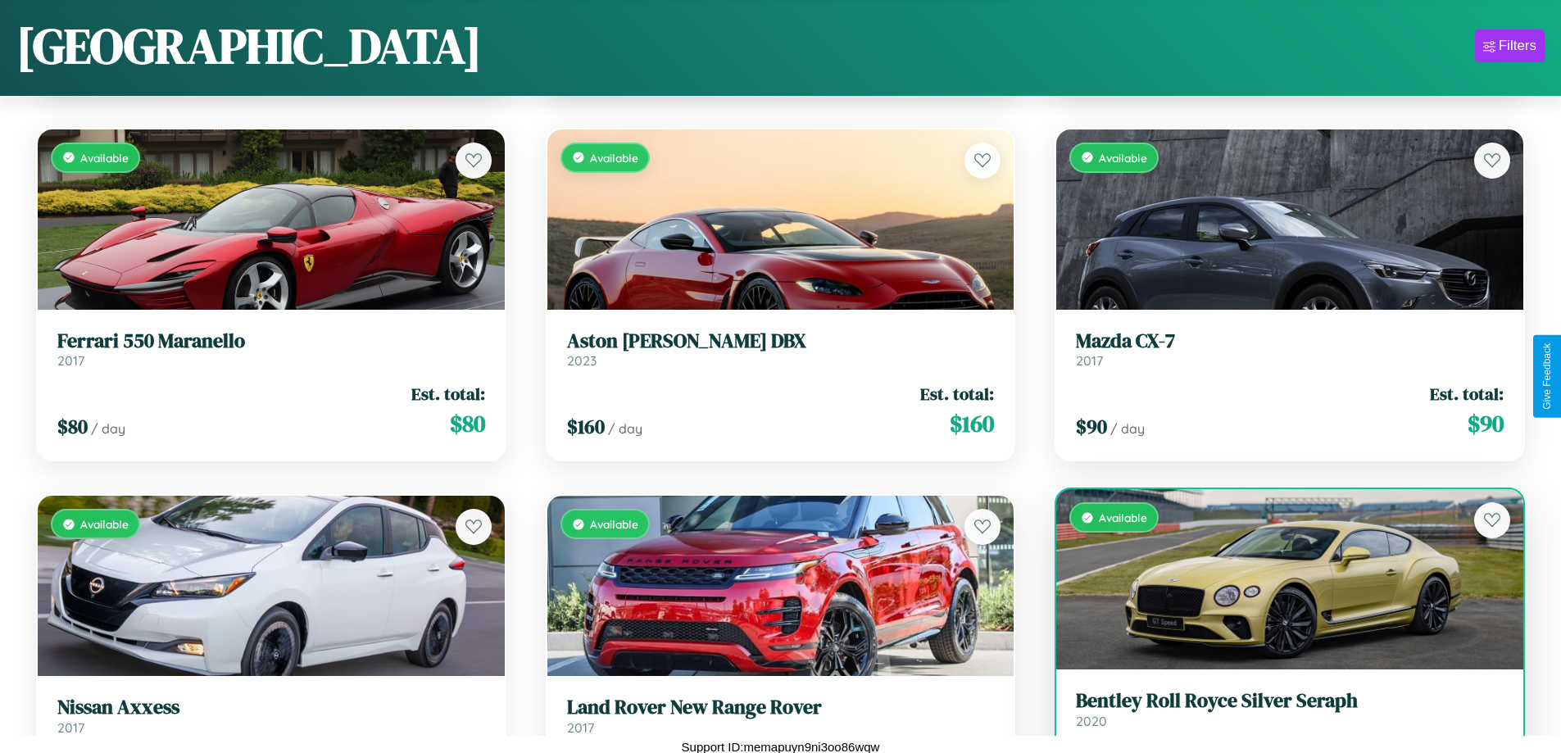  I want to click on button: Filters, so click(1510, 46).